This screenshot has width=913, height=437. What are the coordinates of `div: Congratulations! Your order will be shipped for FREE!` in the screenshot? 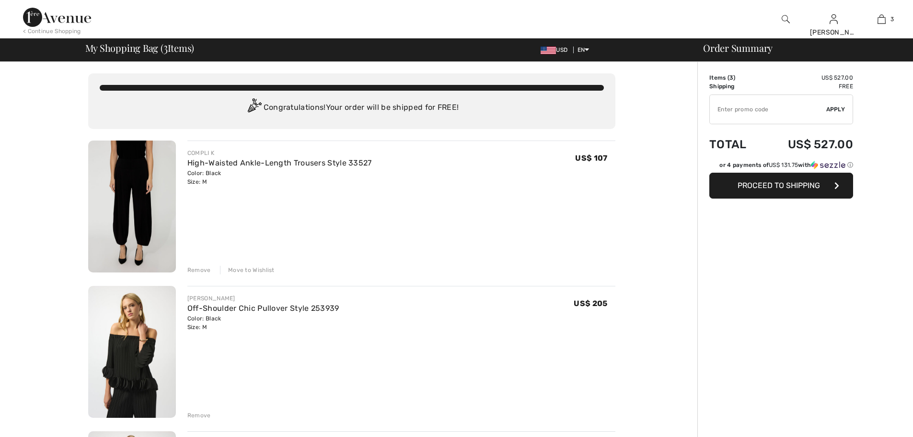 It's located at (352, 108).